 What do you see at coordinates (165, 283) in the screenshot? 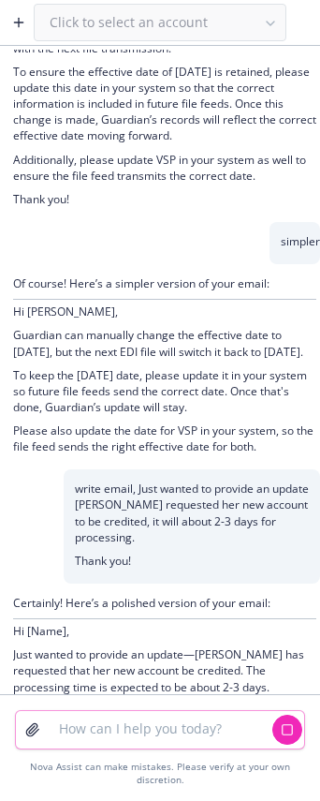
I see `p: Of course! Here’s a simpler version of your email:` at bounding box center [165, 283].